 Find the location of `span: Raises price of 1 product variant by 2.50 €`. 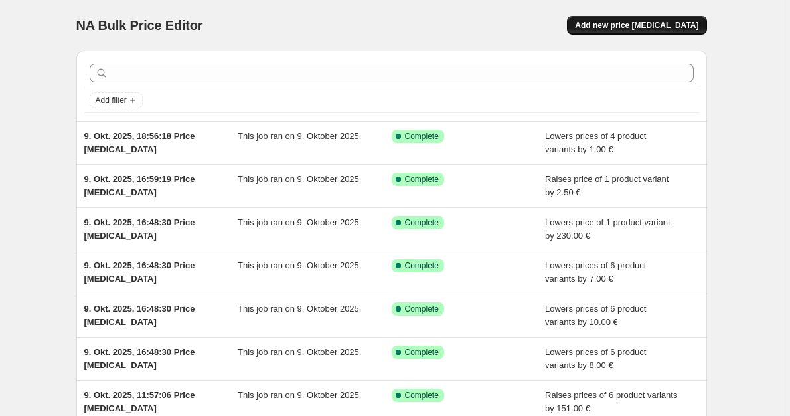

span: Raises price of 1 product variant by 2.50 € is located at coordinates (607, 185).